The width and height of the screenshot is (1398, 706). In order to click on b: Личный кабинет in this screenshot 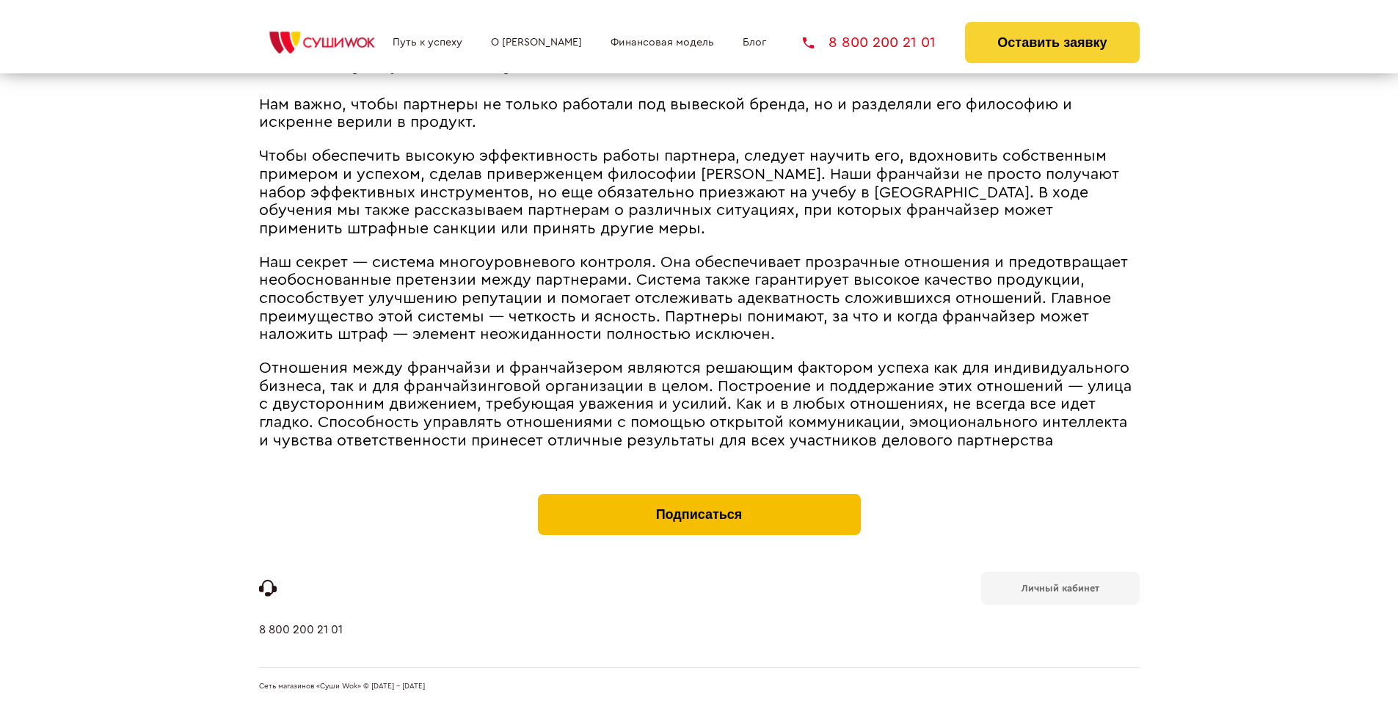, I will do `click(1060, 588)`.